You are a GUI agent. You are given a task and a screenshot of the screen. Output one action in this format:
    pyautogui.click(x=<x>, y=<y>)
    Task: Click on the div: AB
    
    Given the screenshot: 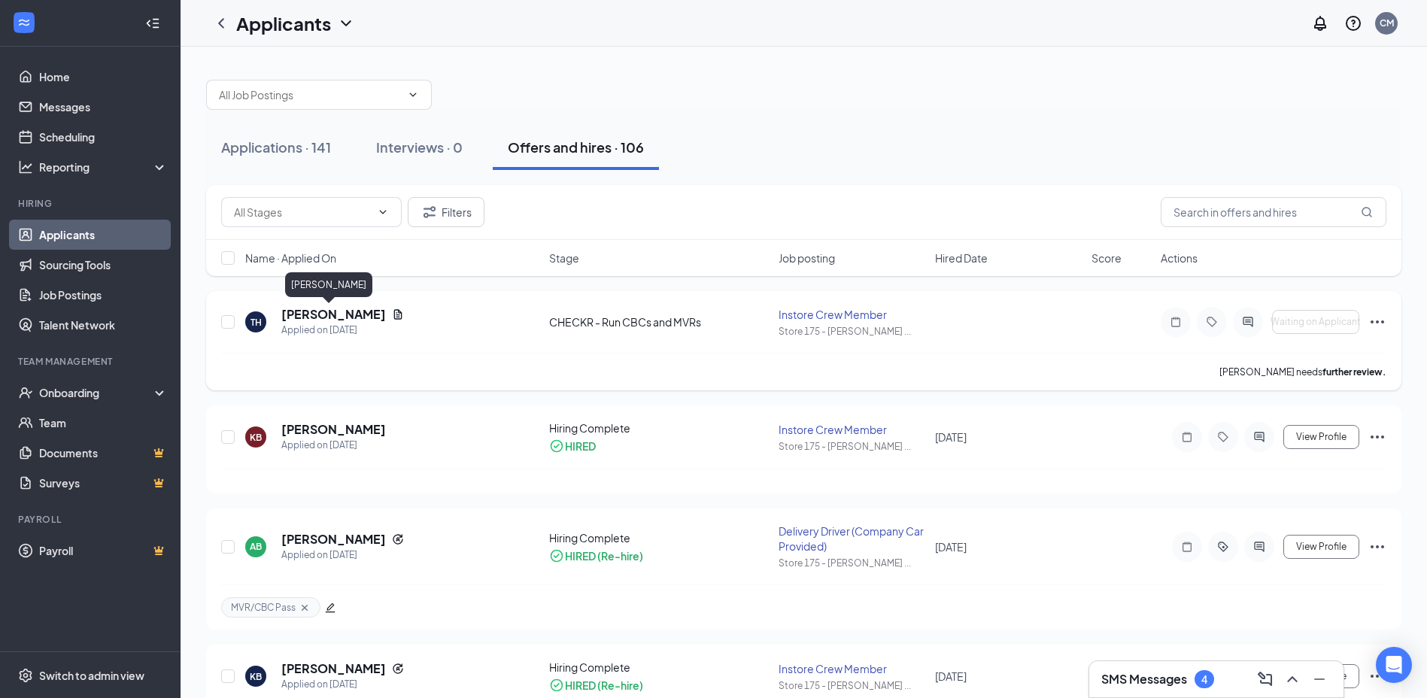 What is the action you would take?
    pyautogui.click(x=256, y=546)
    